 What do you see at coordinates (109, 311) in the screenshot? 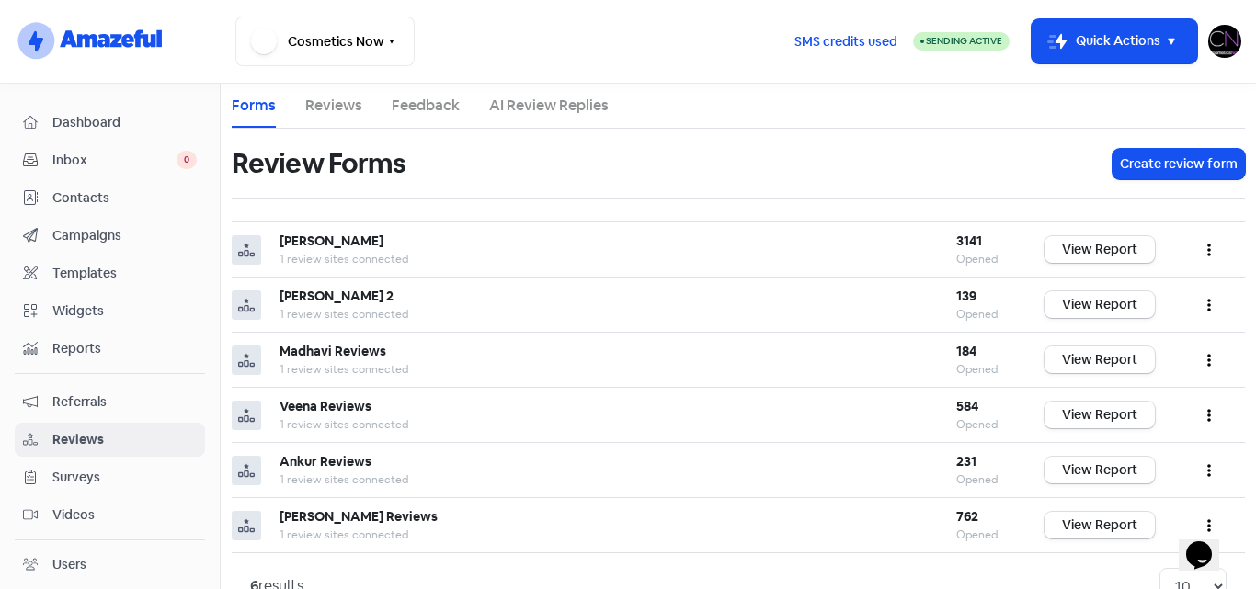
I see `a: Widgets` at bounding box center [109, 311].